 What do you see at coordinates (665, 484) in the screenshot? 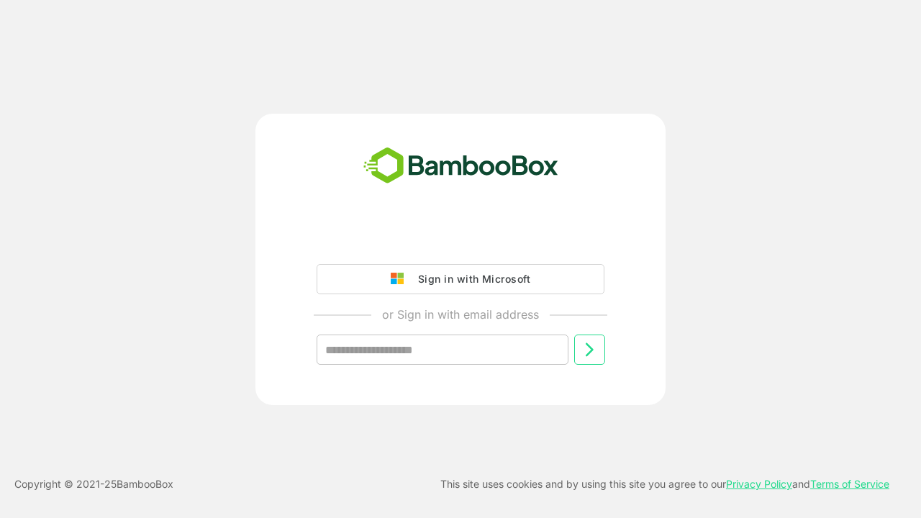
I see `p: This site uses cookies and by using this site you agree to our and` at bounding box center [665, 484].